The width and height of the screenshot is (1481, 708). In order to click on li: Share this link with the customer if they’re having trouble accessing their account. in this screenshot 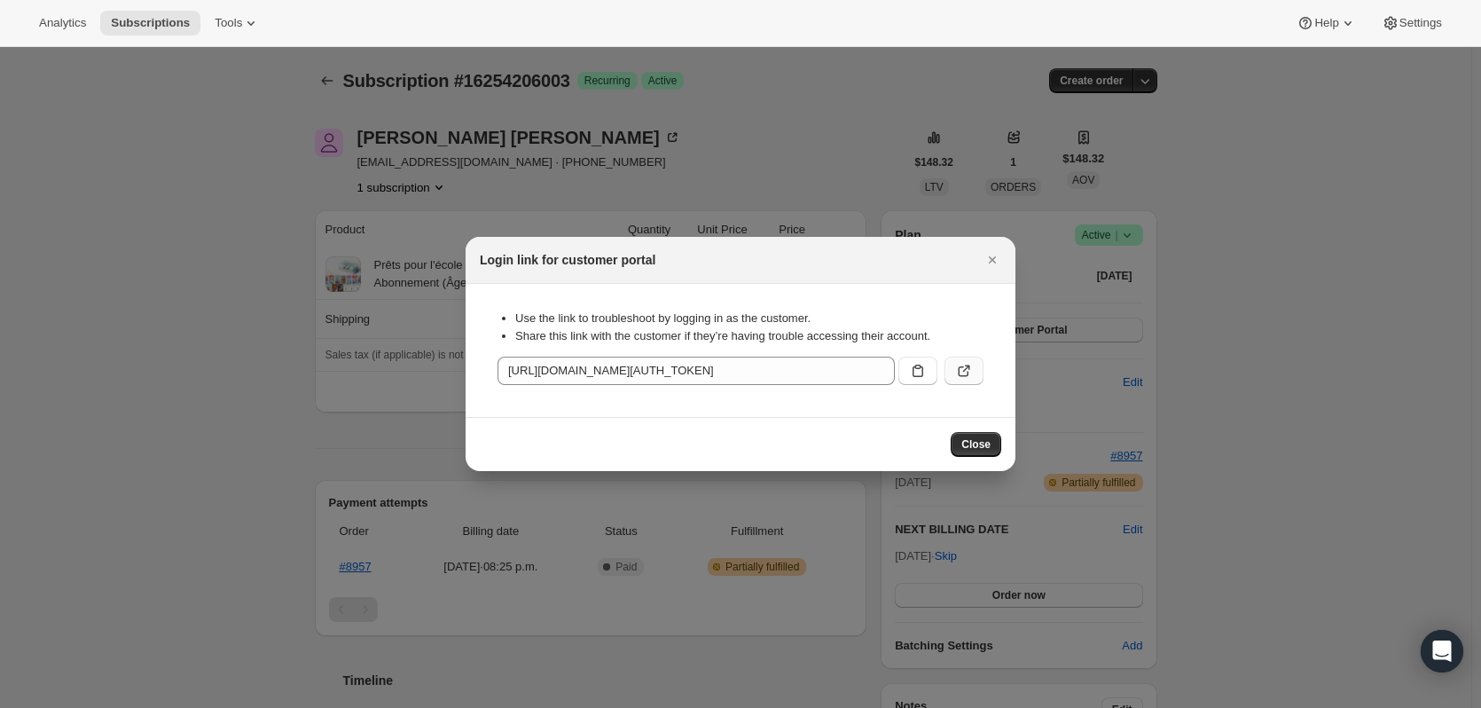, I will do `click(749, 336)`.